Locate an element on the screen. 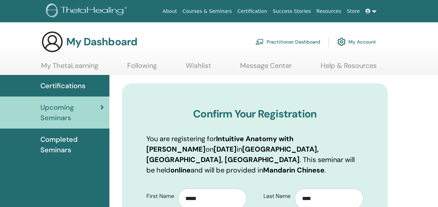 The height and width of the screenshot is (207, 438). a: My Account is located at coordinates (356, 42).